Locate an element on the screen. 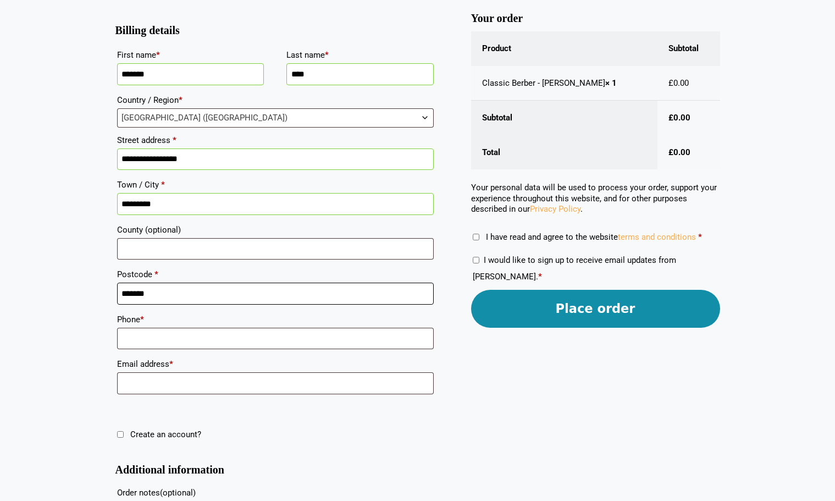 The height and width of the screenshot is (501, 835). th: Total is located at coordinates (565, 152).